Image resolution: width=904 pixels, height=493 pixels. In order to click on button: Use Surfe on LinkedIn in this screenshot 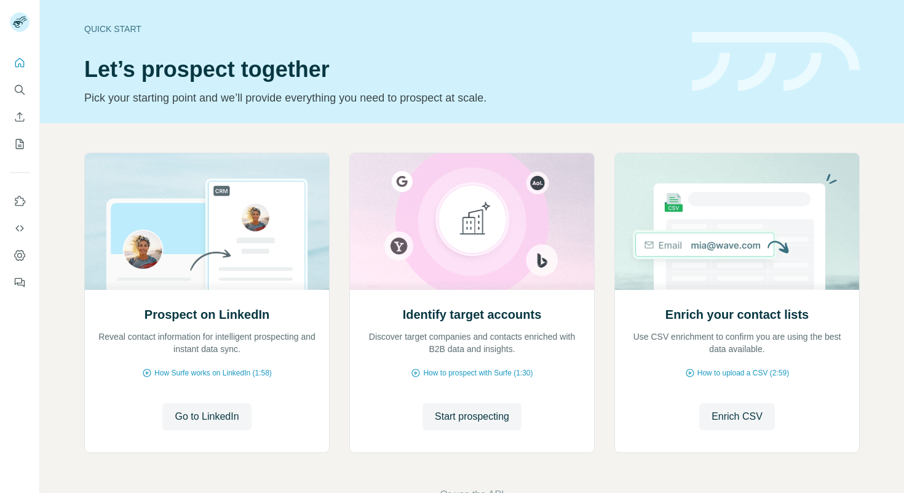, I will do `click(20, 201)`.